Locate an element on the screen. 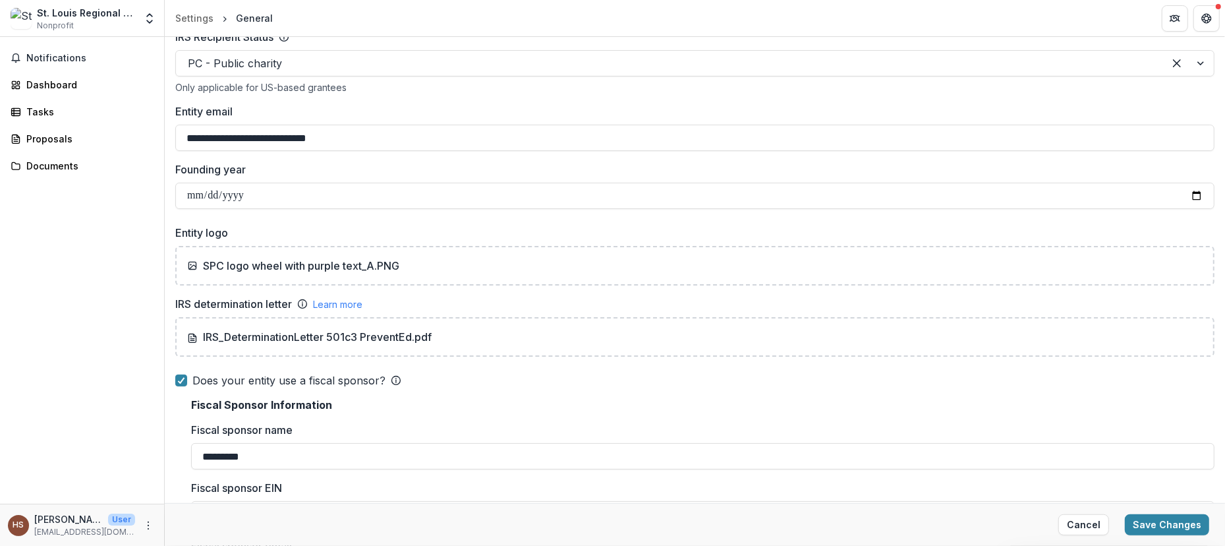 The image size is (1225, 546). label: IRS Recipient Status is located at coordinates (224, 37).